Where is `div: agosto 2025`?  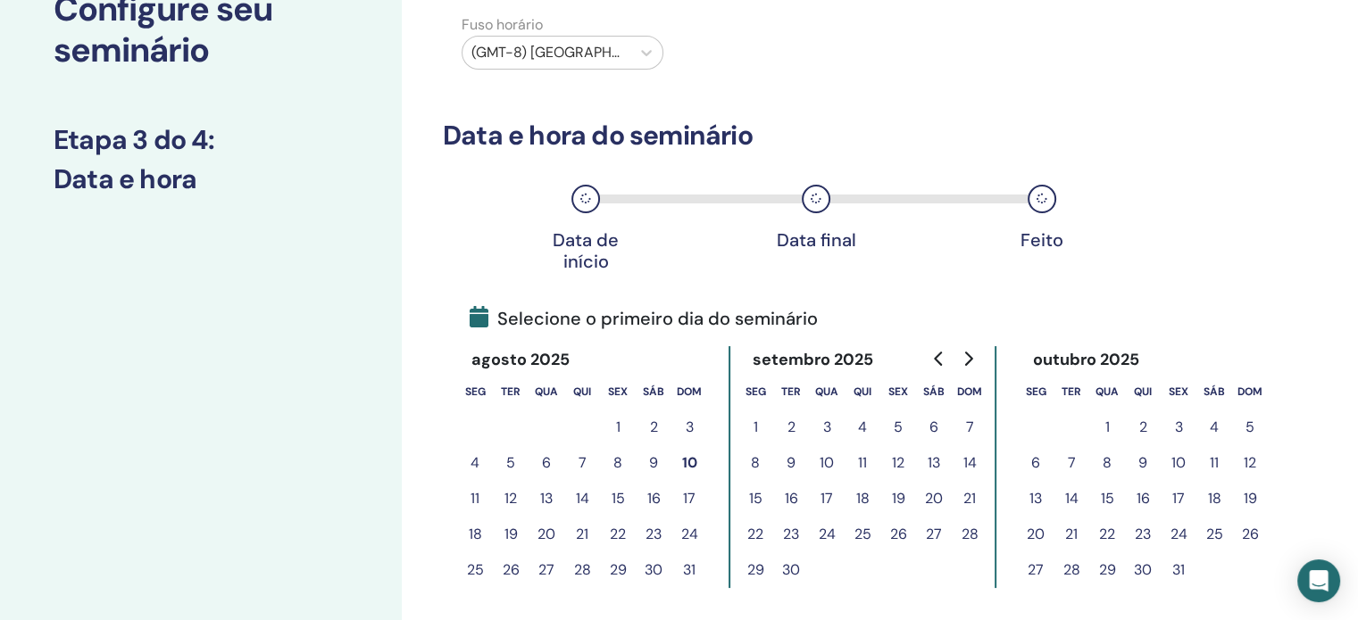 div: agosto 2025 is located at coordinates (520, 360).